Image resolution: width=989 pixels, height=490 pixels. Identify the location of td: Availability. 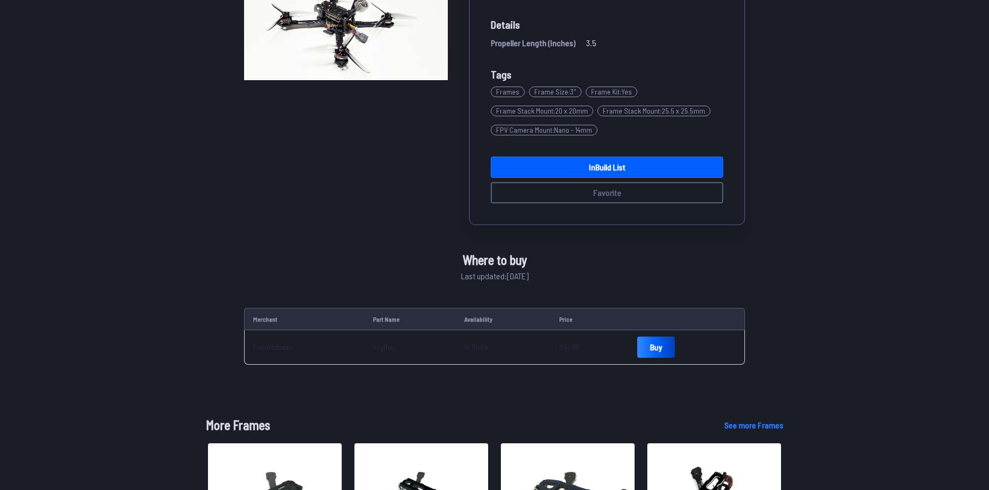
(503, 319).